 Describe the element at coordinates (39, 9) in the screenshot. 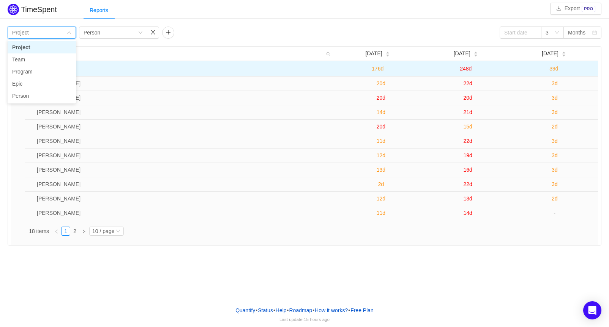

I see `h2: TimeSpent` at that location.